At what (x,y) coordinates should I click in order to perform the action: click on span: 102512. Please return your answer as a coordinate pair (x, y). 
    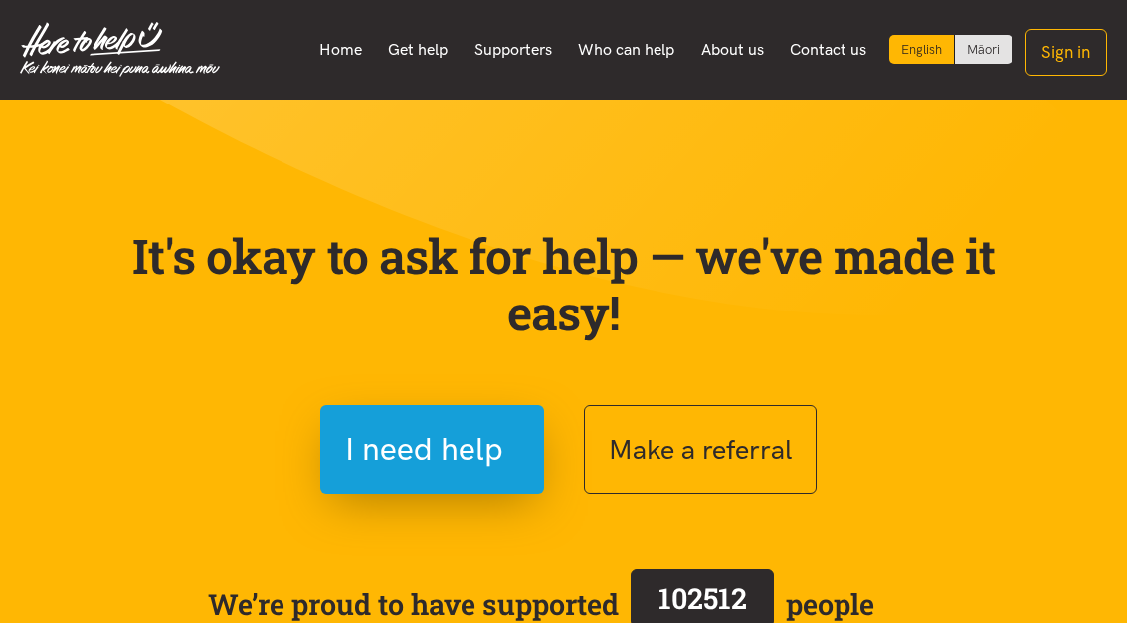
    Looking at the image, I should click on (702, 598).